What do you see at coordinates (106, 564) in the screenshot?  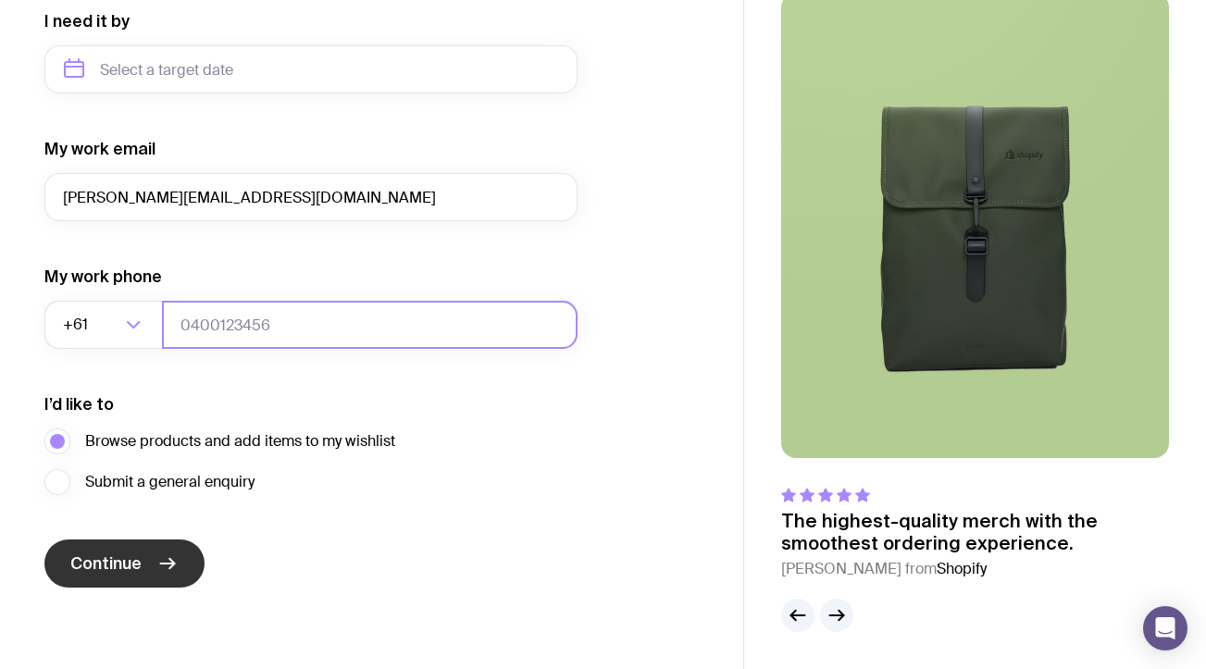 I see `span: Continue` at bounding box center [106, 564].